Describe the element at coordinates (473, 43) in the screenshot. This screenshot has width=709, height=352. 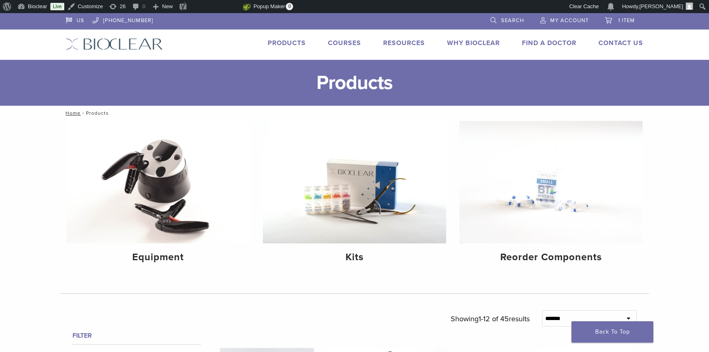
I see `a: Why Bioclear` at that location.